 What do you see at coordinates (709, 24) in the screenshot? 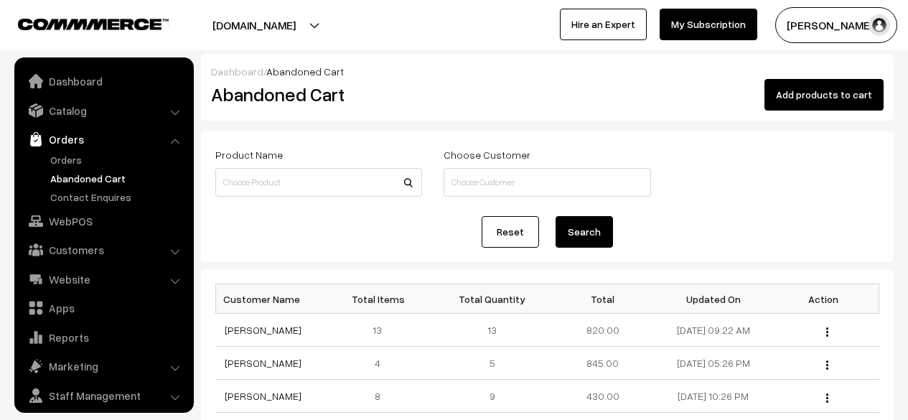
I see `a: My Subscription` at bounding box center [709, 24].